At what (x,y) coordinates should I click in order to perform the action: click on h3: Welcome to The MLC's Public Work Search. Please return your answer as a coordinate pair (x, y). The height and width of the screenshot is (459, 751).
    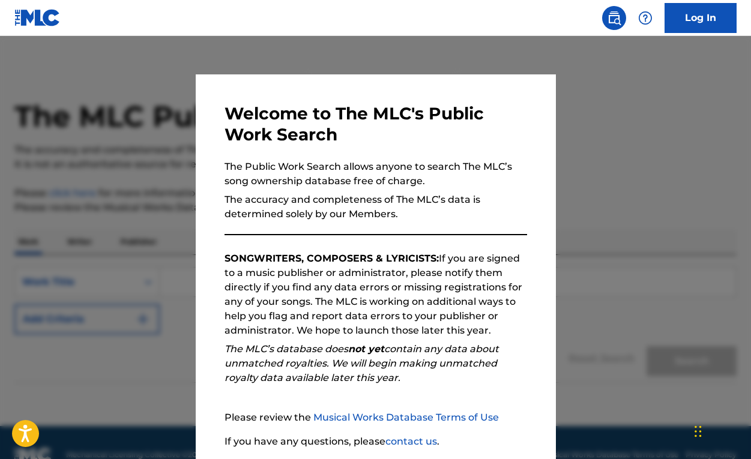
    Looking at the image, I should click on (376, 124).